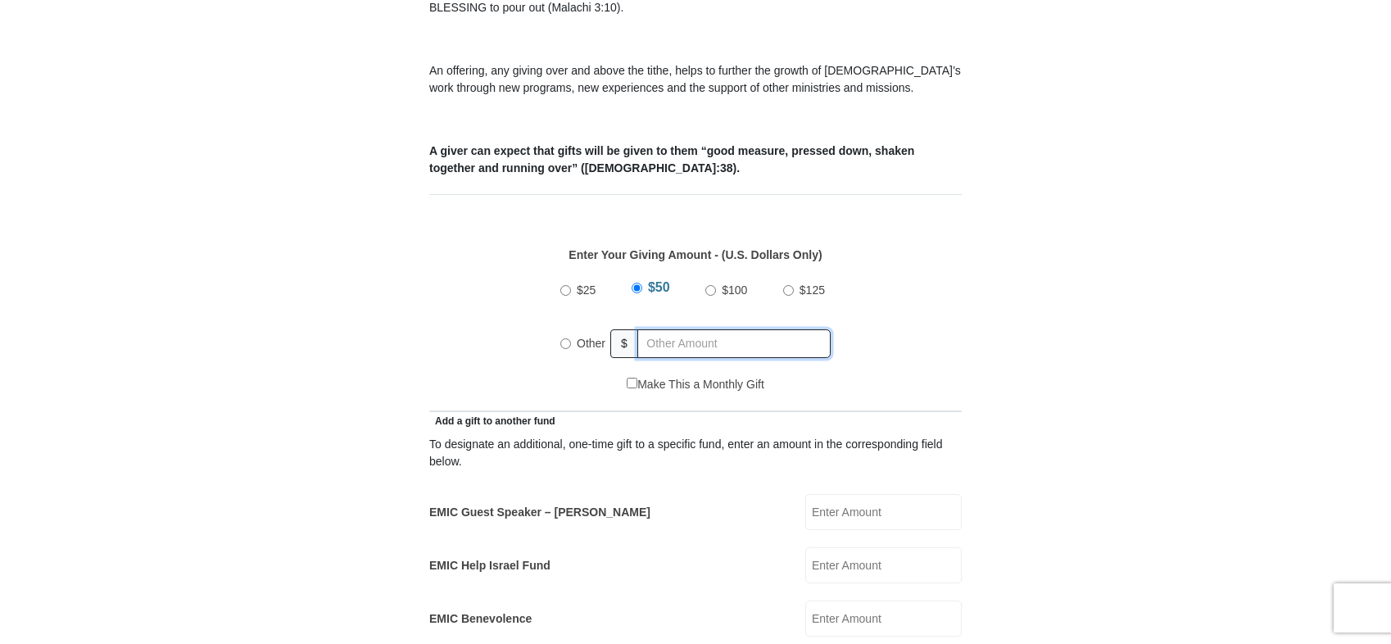 The image size is (1391, 644). I want to click on label: EMIC Help Israel Fund, so click(490, 565).